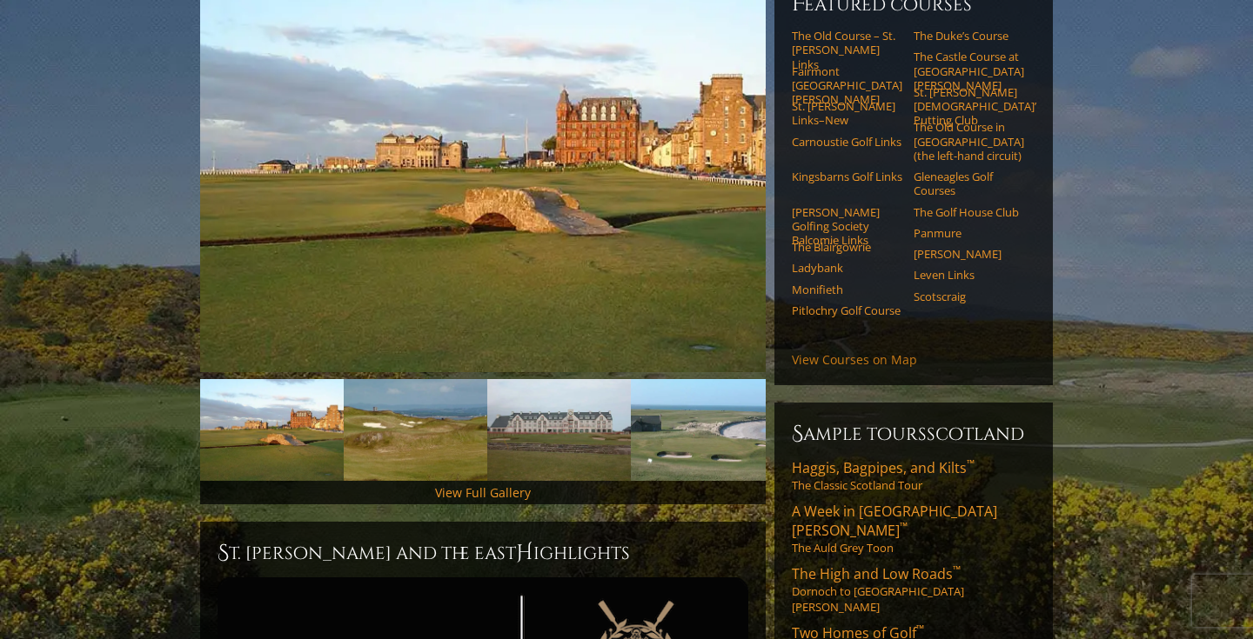 This screenshot has width=1253, height=639. What do you see at coordinates (525, 553) in the screenshot?
I see `span: H` at bounding box center [525, 553].